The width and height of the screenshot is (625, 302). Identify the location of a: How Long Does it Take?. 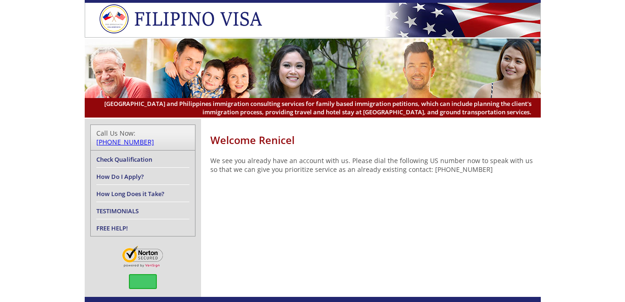
(130, 194).